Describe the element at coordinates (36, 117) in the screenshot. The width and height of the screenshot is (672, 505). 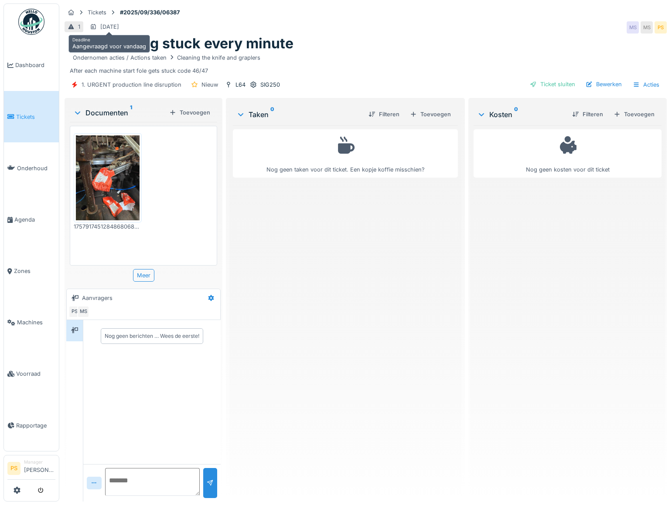
I see `span: Tickets` at that location.